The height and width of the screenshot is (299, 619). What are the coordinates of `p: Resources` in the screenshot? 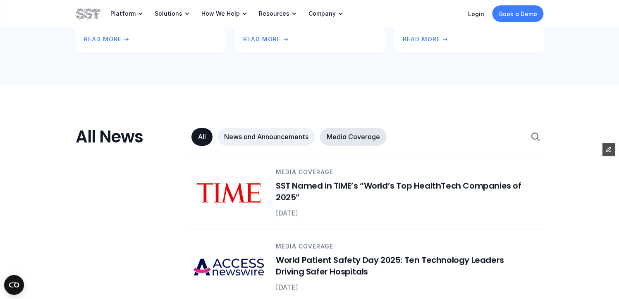 It's located at (274, 14).